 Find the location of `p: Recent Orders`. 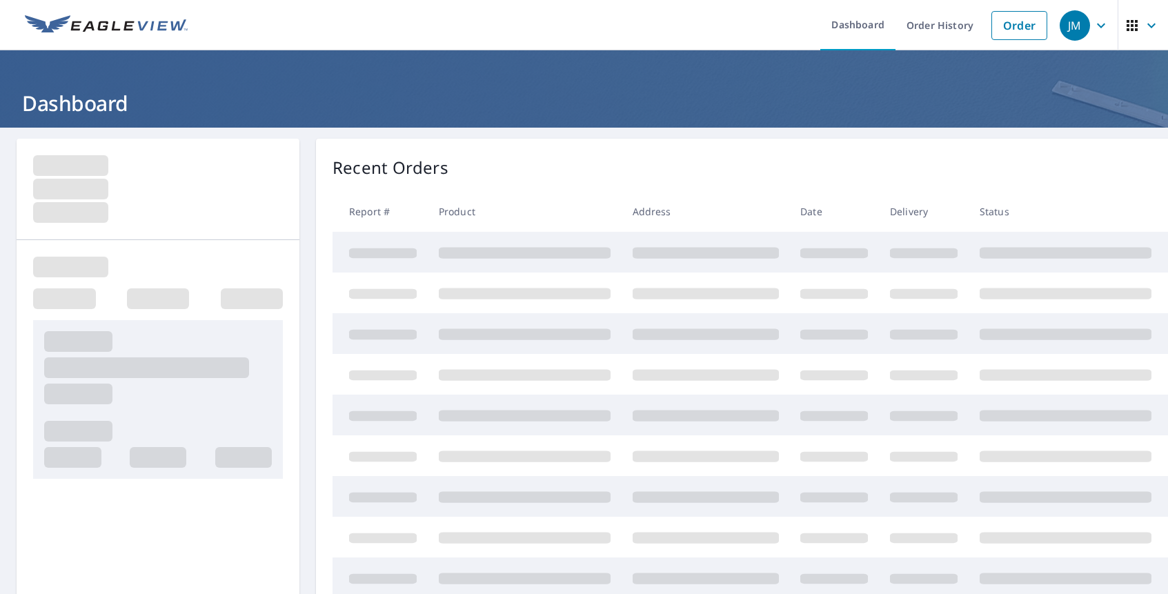

p: Recent Orders is located at coordinates (390, 168).